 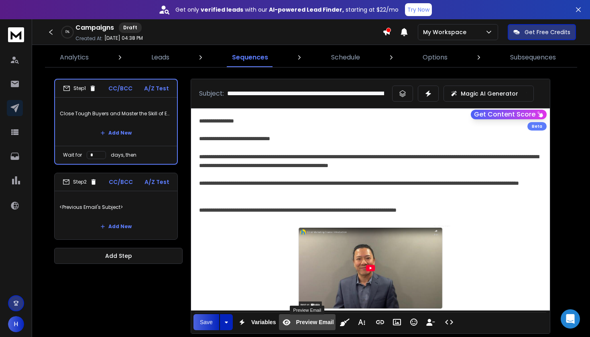 I want to click on p: <Previous Email's Subject>, so click(x=116, y=207).